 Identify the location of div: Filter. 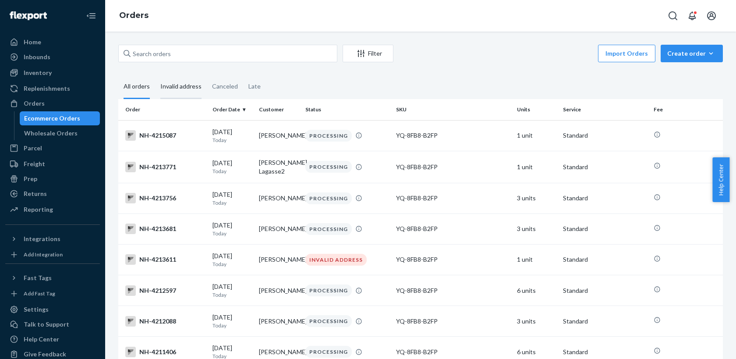
(368, 53).